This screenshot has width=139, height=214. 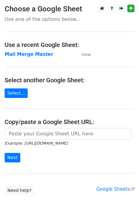 What do you see at coordinates (115, 189) in the screenshot?
I see `a: Google Sheets` at bounding box center [115, 189].